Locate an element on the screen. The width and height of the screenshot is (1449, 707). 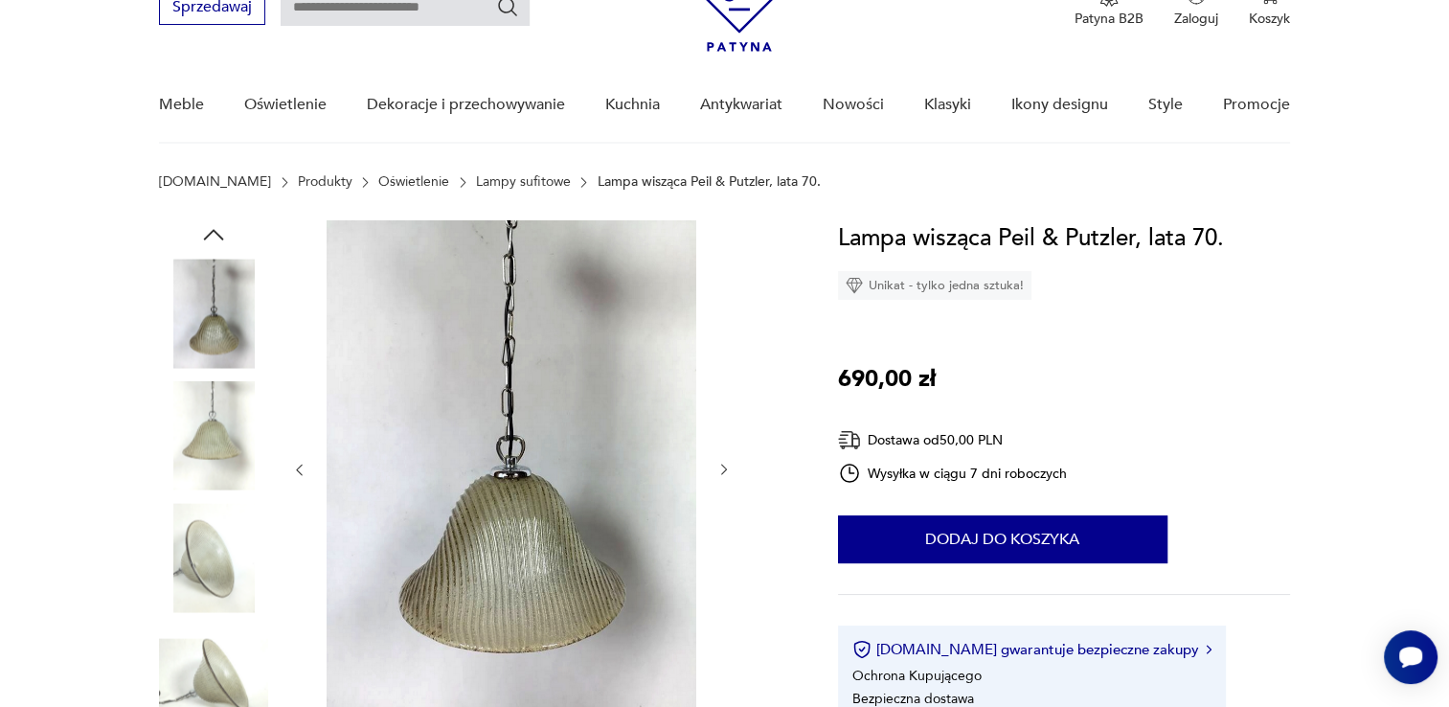
a: Meble is located at coordinates (181, 104).